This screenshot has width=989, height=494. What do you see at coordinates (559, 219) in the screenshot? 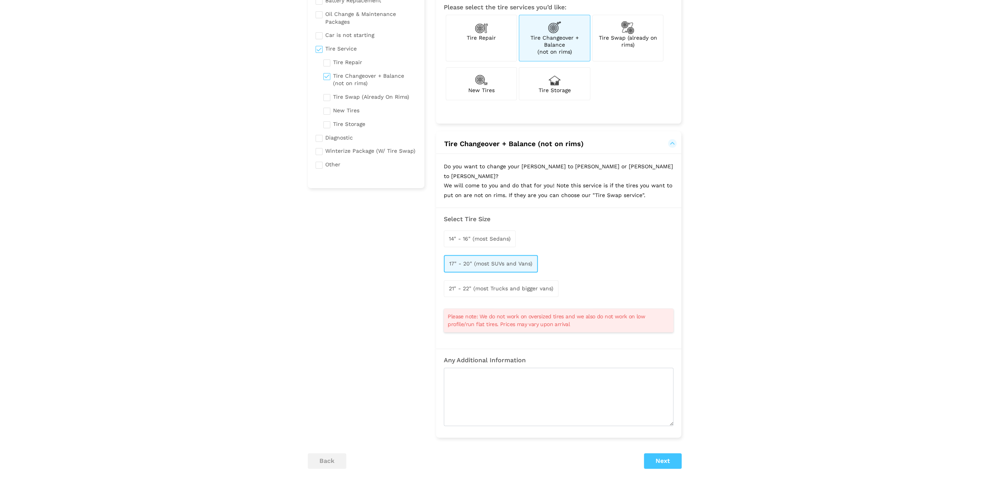
I see `h3: Select Tire Size` at bounding box center [559, 219].